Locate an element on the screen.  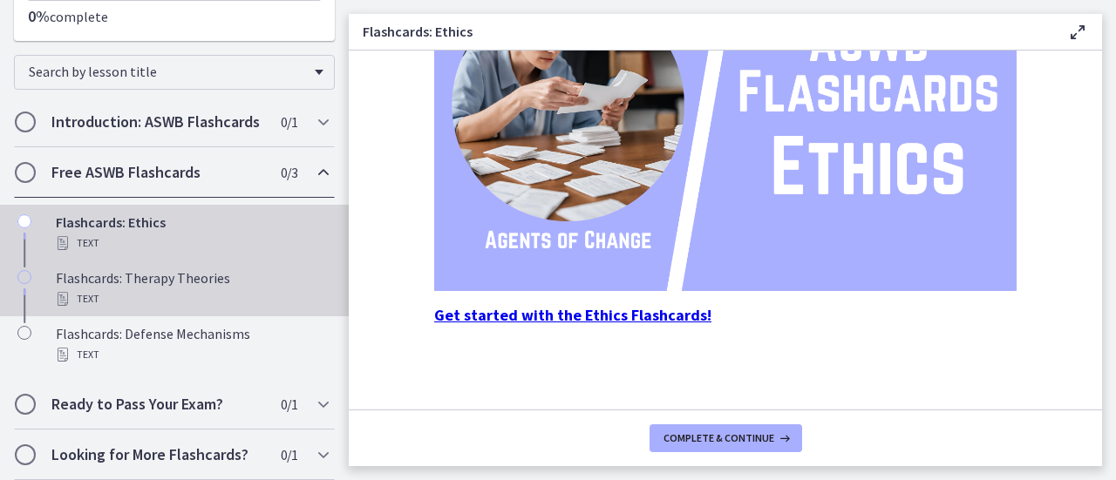
p: complete is located at coordinates (174, 17).